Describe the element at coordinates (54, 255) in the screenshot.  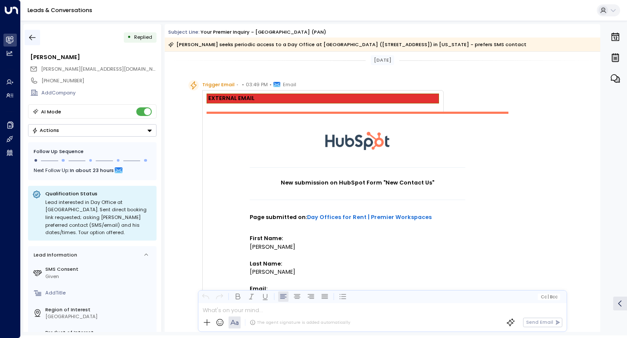
I see `div: Lead Information` at that location.